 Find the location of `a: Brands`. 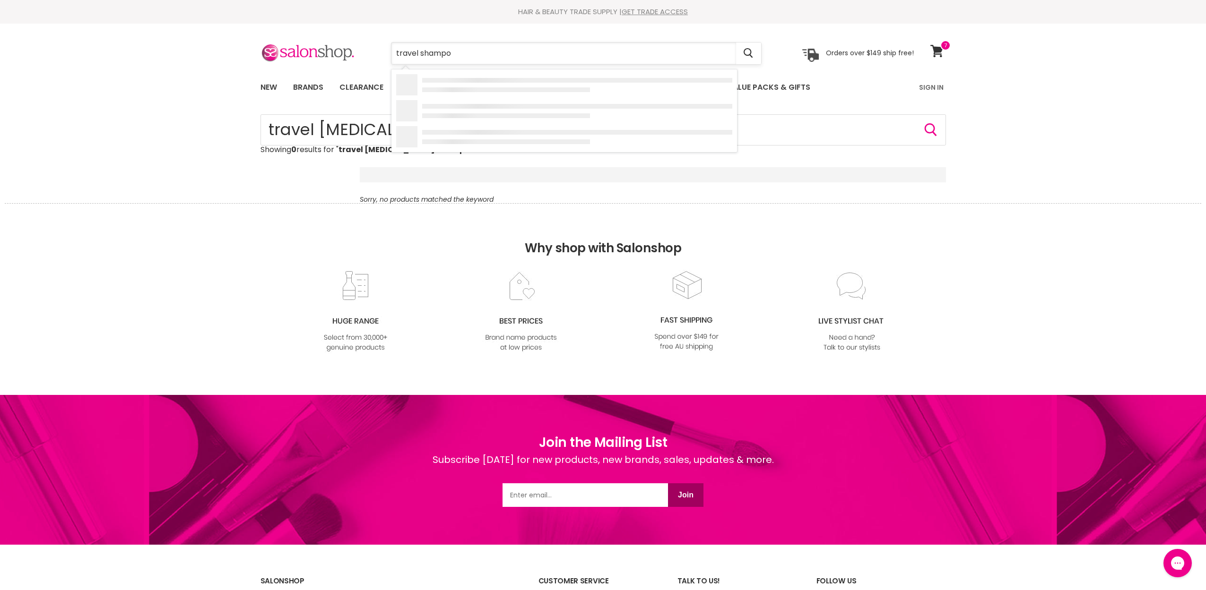

a: Brands is located at coordinates (308, 87).